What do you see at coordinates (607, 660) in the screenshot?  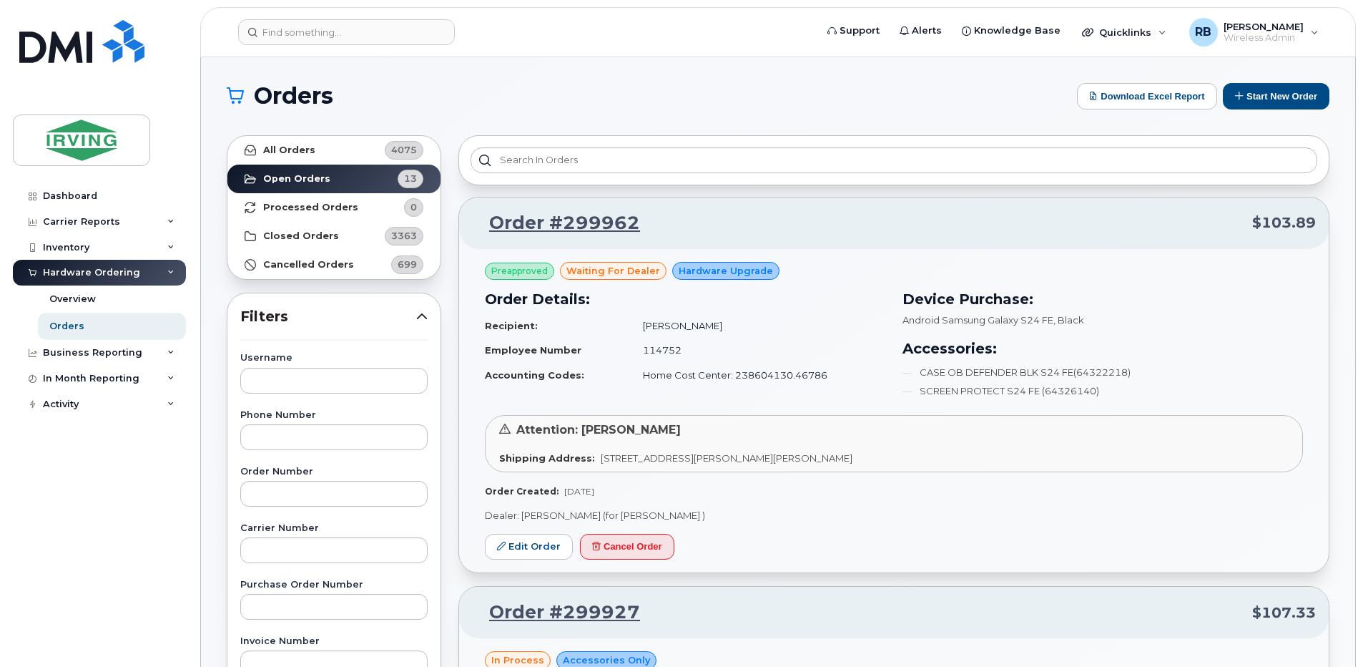 I see `span: Accessories Only` at bounding box center [607, 660].